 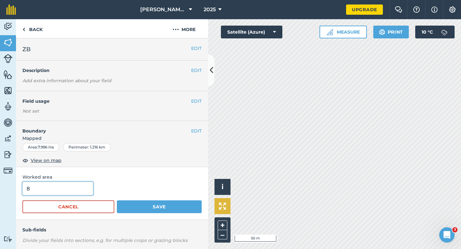 I want to click on button: 10 °C, so click(x=435, y=32).